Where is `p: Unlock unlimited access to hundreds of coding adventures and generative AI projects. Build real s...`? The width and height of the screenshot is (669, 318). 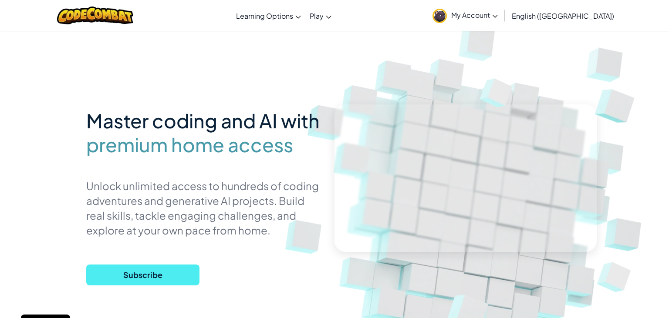 p: Unlock unlimited access to hundreds of coding adventures and generative AI projects. Build real s... is located at coordinates (204, 208).